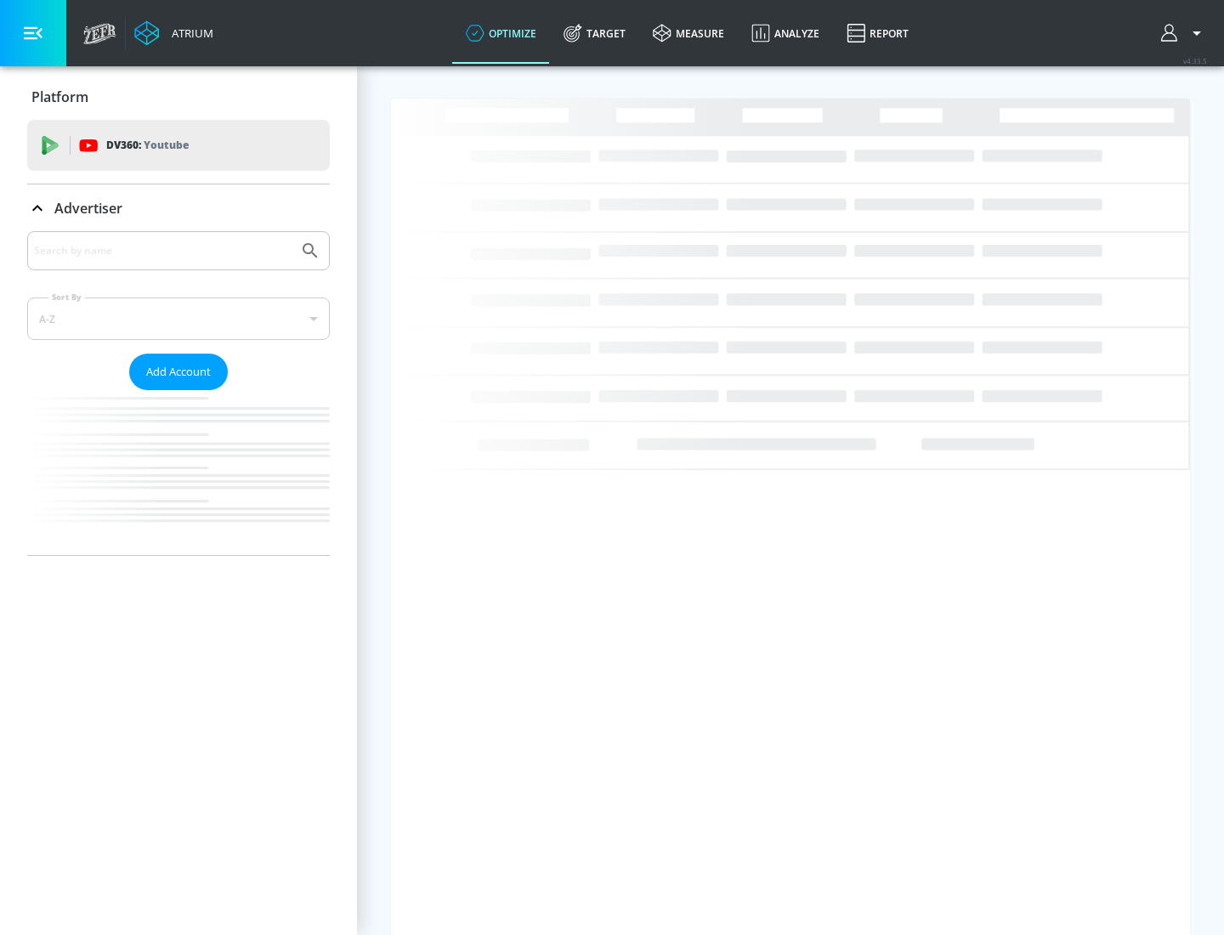 The image size is (1224, 935). What do you see at coordinates (178, 97) in the screenshot?
I see `div: Platform` at bounding box center [178, 97].